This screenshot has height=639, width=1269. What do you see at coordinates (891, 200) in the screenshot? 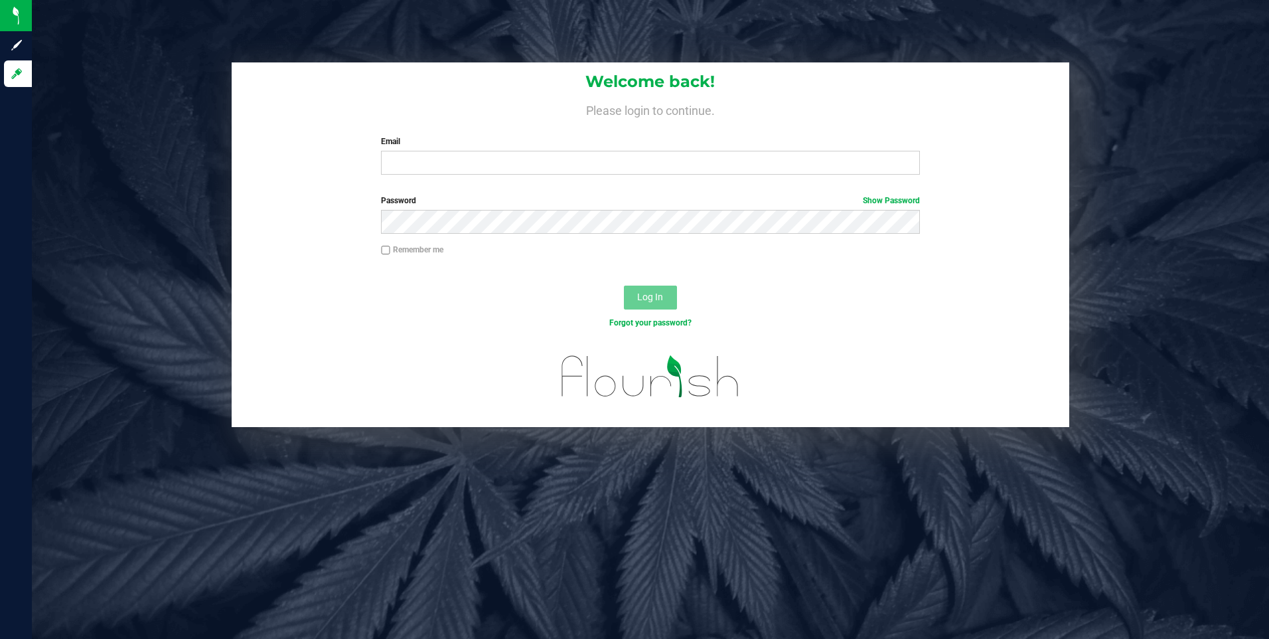
I see `a: Show Password` at bounding box center [891, 200].